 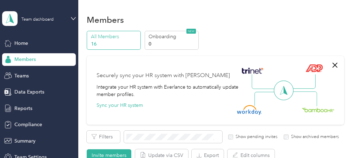 I want to click on p: Onboarding, so click(x=172, y=37).